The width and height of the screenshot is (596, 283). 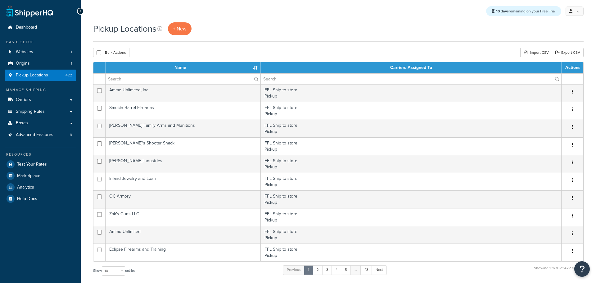 What do you see at coordinates (71, 135) in the screenshot?
I see `span: 8` at bounding box center [71, 135].